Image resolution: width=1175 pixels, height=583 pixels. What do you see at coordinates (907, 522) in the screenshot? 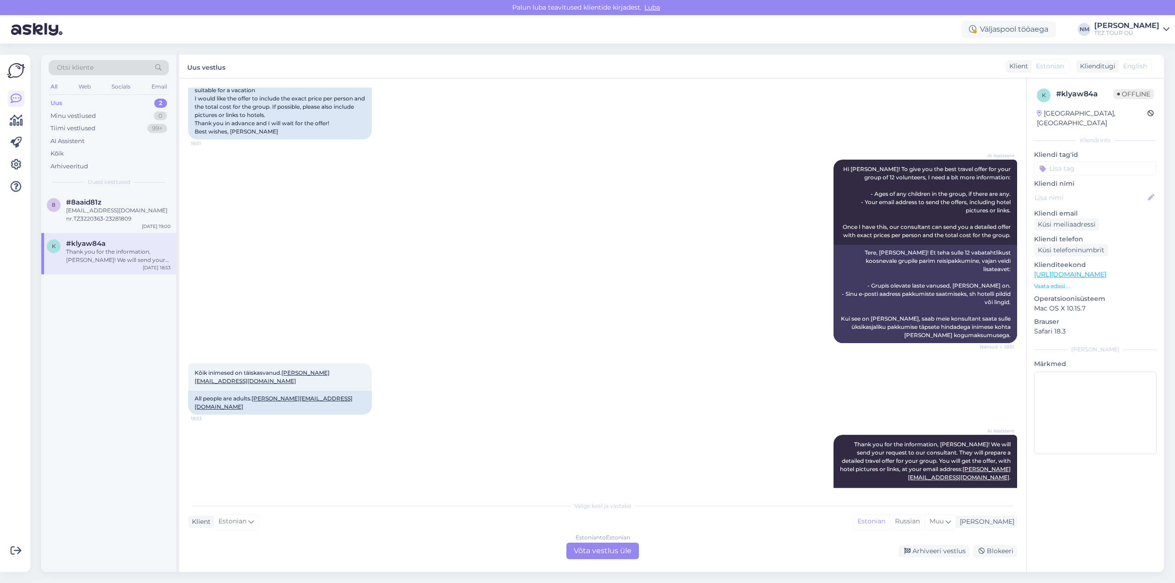
I see `div: Russian` at bounding box center [907, 522].